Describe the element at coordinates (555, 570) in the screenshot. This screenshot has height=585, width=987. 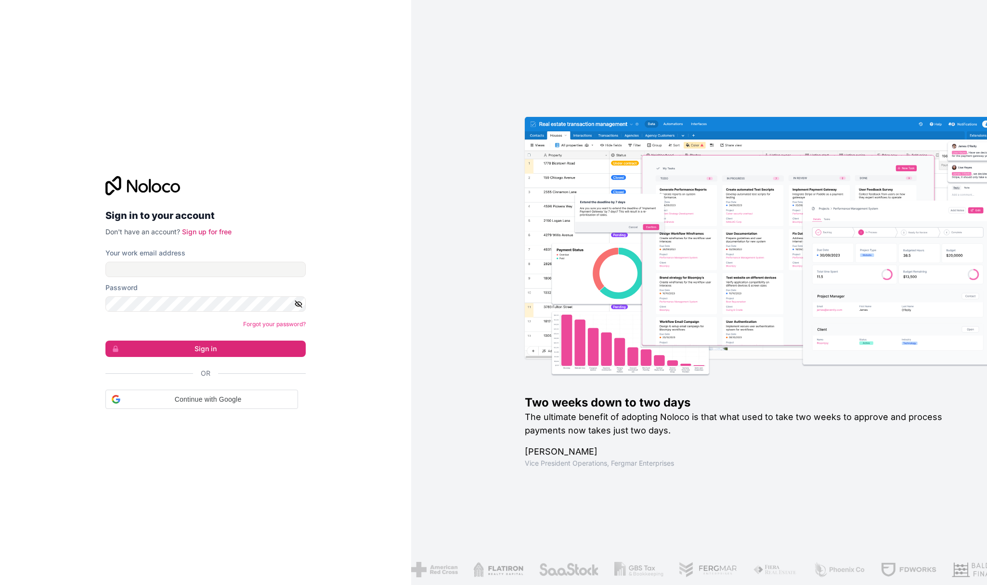
I see `img: /assets/saastock-C6Zbiodz.png` at that location.